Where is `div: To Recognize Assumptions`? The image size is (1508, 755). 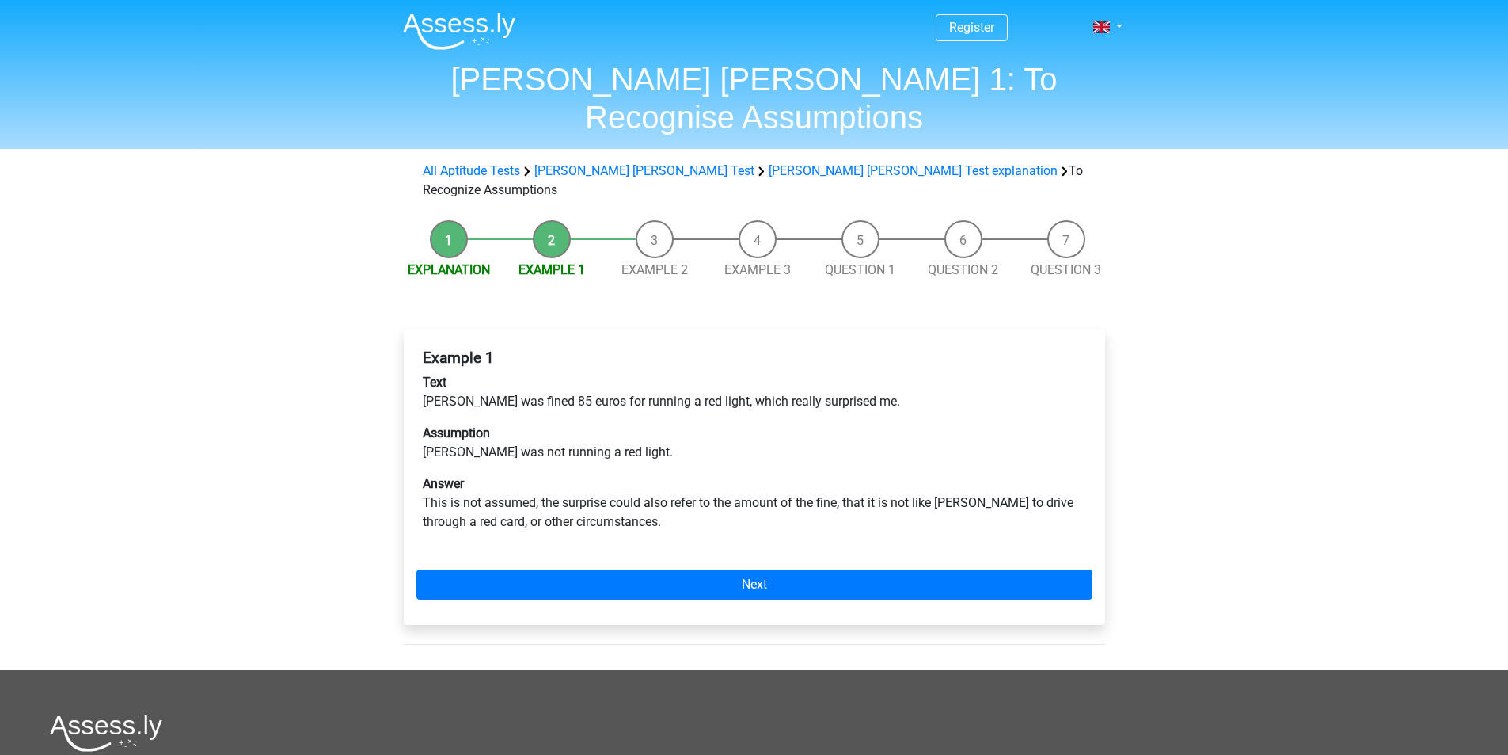
div: To Recognize Assumptions is located at coordinates (755, 181).